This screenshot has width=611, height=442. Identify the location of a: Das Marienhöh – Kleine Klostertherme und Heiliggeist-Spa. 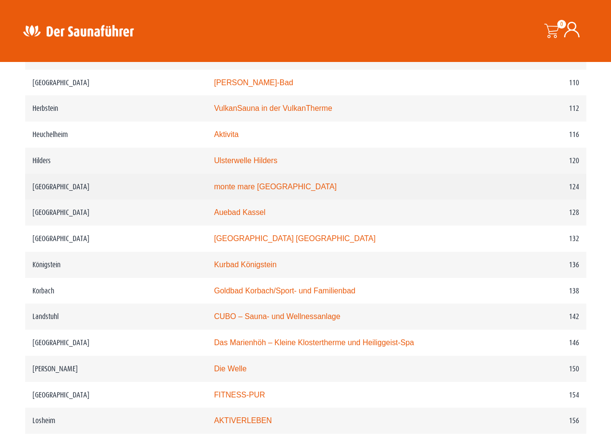
(314, 342).